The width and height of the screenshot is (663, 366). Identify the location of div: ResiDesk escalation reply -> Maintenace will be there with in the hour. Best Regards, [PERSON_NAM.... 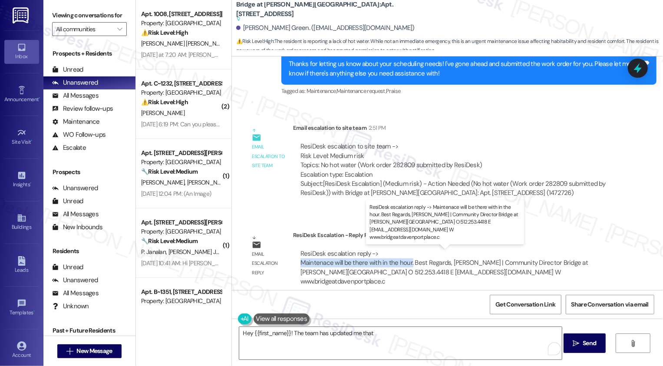
(444, 267).